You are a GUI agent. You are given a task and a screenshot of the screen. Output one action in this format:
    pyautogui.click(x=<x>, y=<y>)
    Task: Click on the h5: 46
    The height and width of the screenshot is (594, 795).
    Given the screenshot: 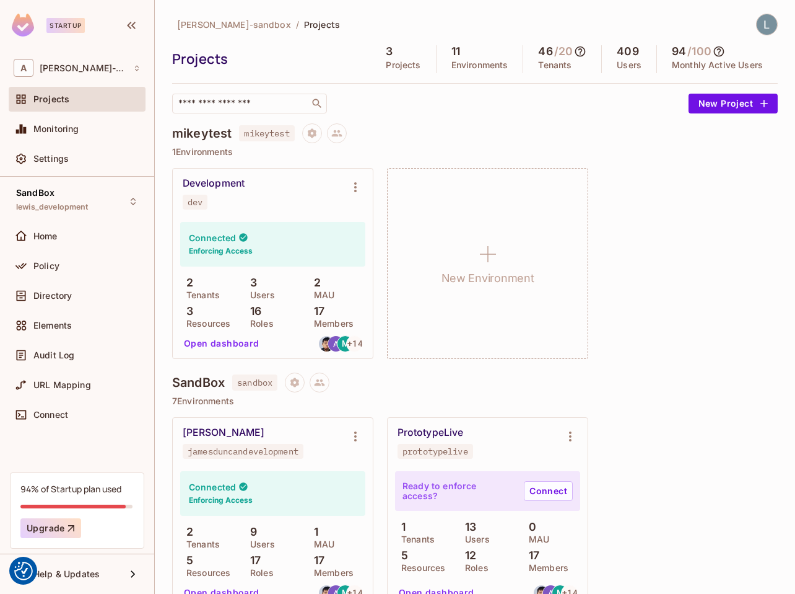 What is the action you would take?
    pyautogui.click(x=545, y=51)
    